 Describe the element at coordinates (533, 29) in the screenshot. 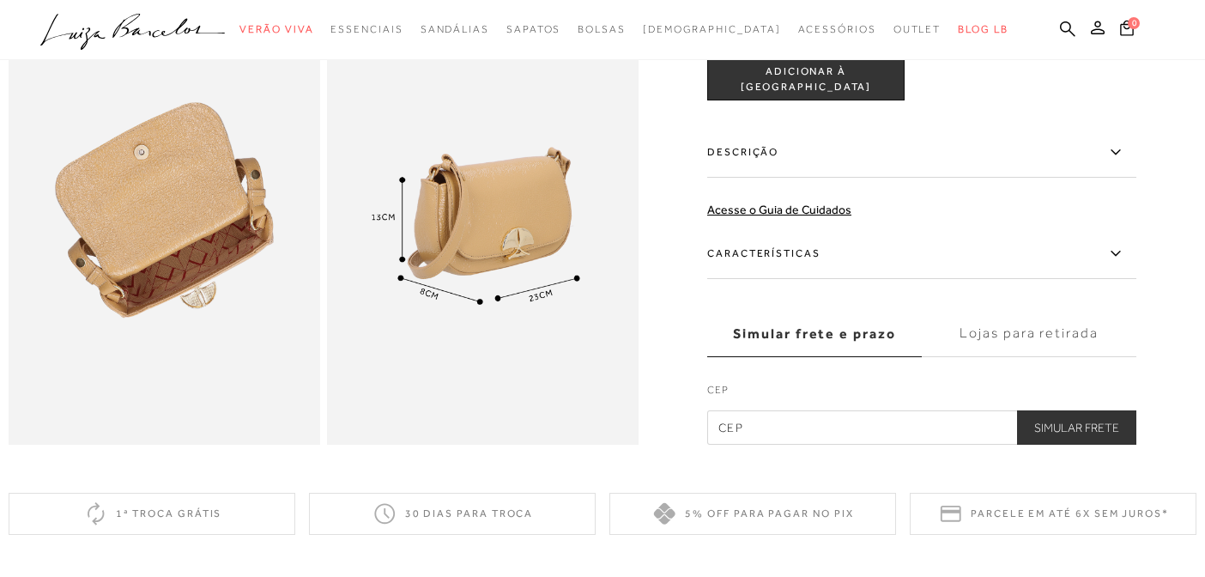

I see `span: Sapatos` at that location.